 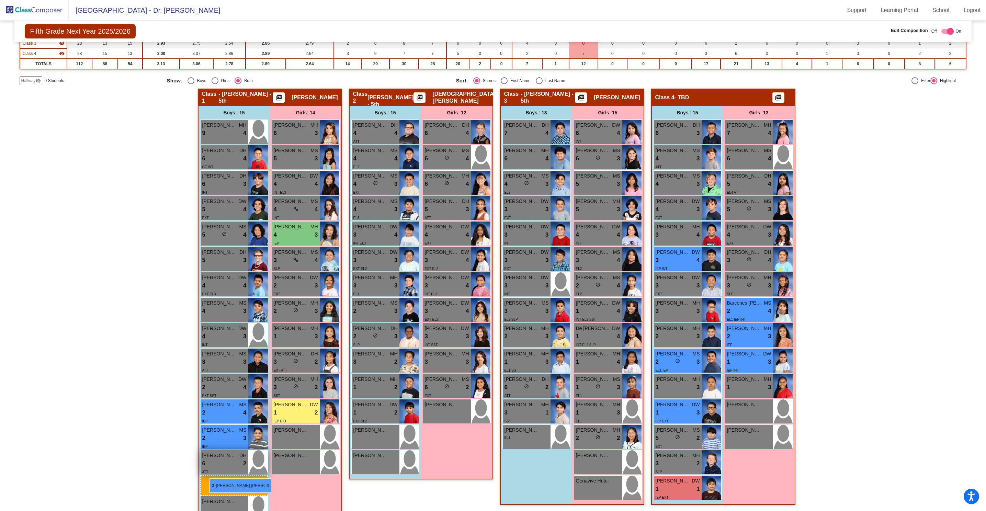 What do you see at coordinates (62, 43) in the screenshot?
I see `mat-icon: visibility` at bounding box center [62, 43].